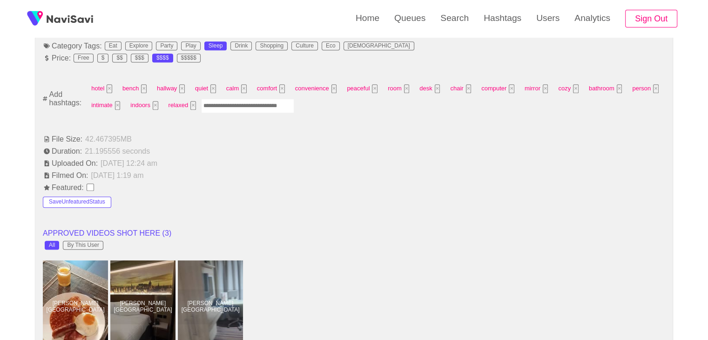 This screenshot has width=708, height=340. I want to click on button: Tag at index 12 with value 5753 focussed. Press backspace to remove, so click(545, 88).